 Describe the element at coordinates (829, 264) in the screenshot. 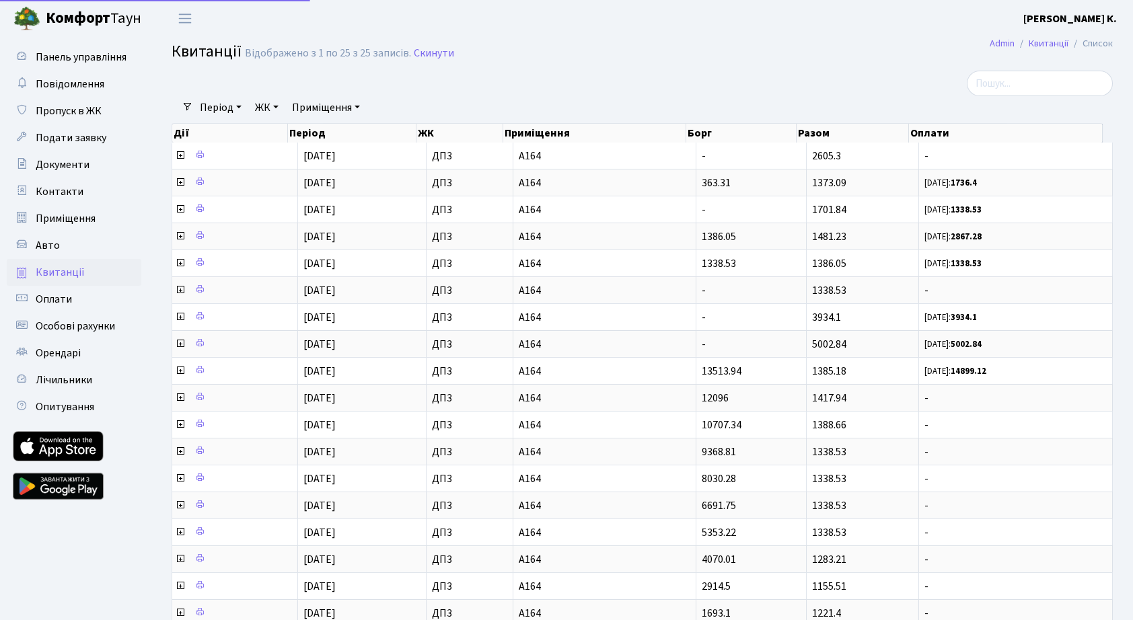

I see `span: 1386.05` at that location.